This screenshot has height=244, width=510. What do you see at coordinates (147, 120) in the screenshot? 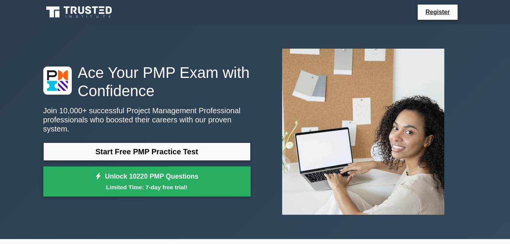
I see `p: Join 10,000+ successful Project Management Professional professionals who boosted their careers w...` at bounding box center [147, 120].